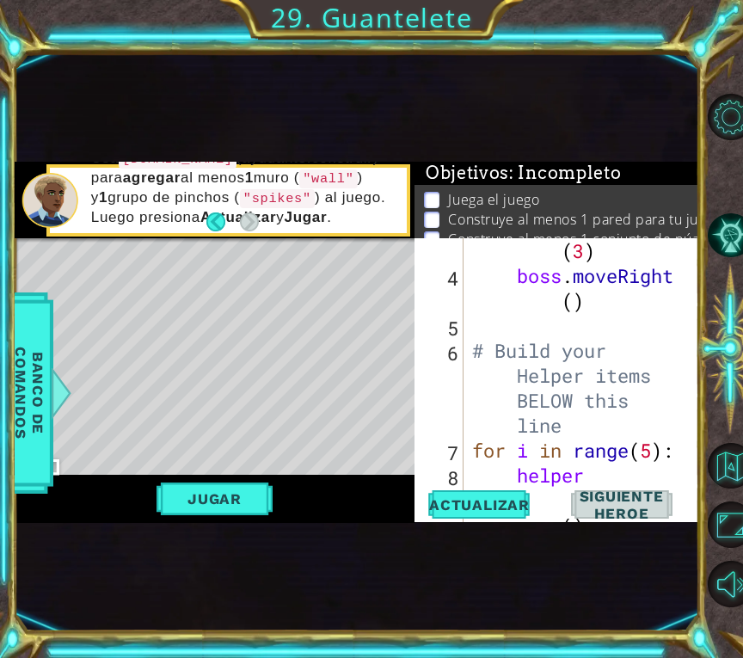 This screenshot has width=743, height=658. I want to click on span: : Incompleto, so click(565, 173).